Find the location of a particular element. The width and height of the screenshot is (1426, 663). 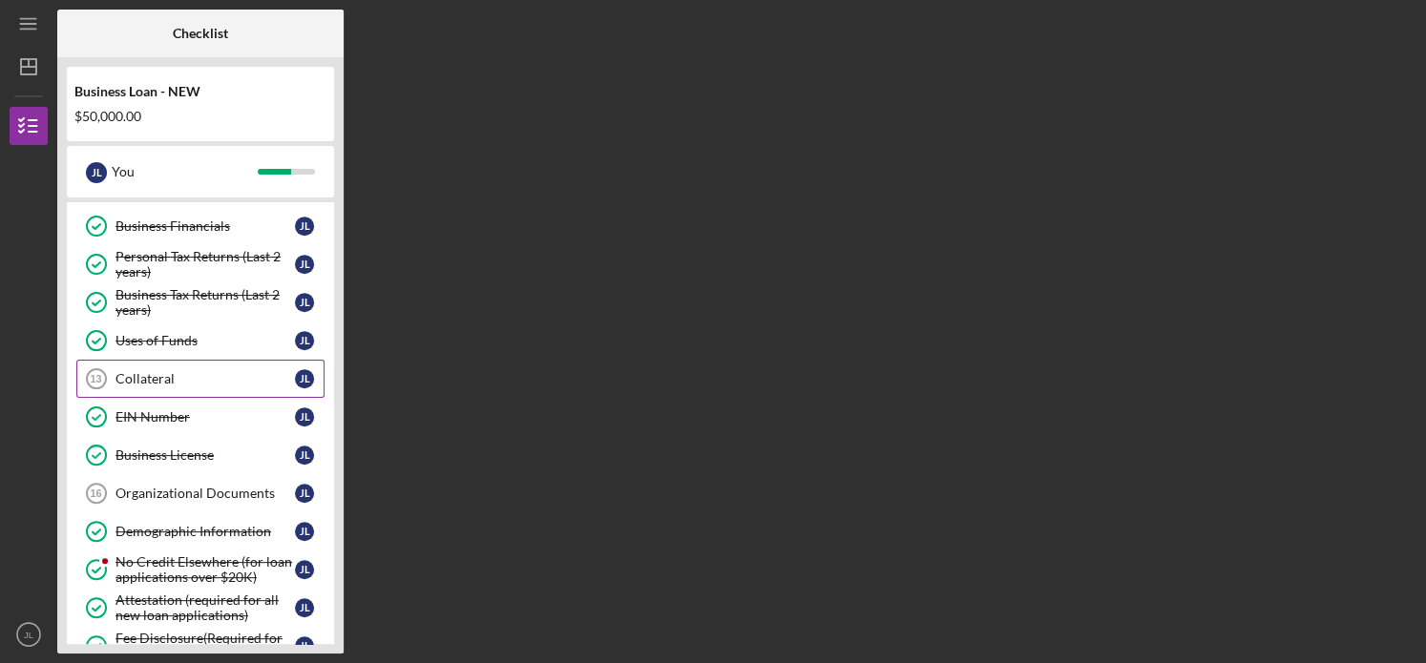

a: Business Tax Returns (Last 2 years)JL is located at coordinates (200, 303).